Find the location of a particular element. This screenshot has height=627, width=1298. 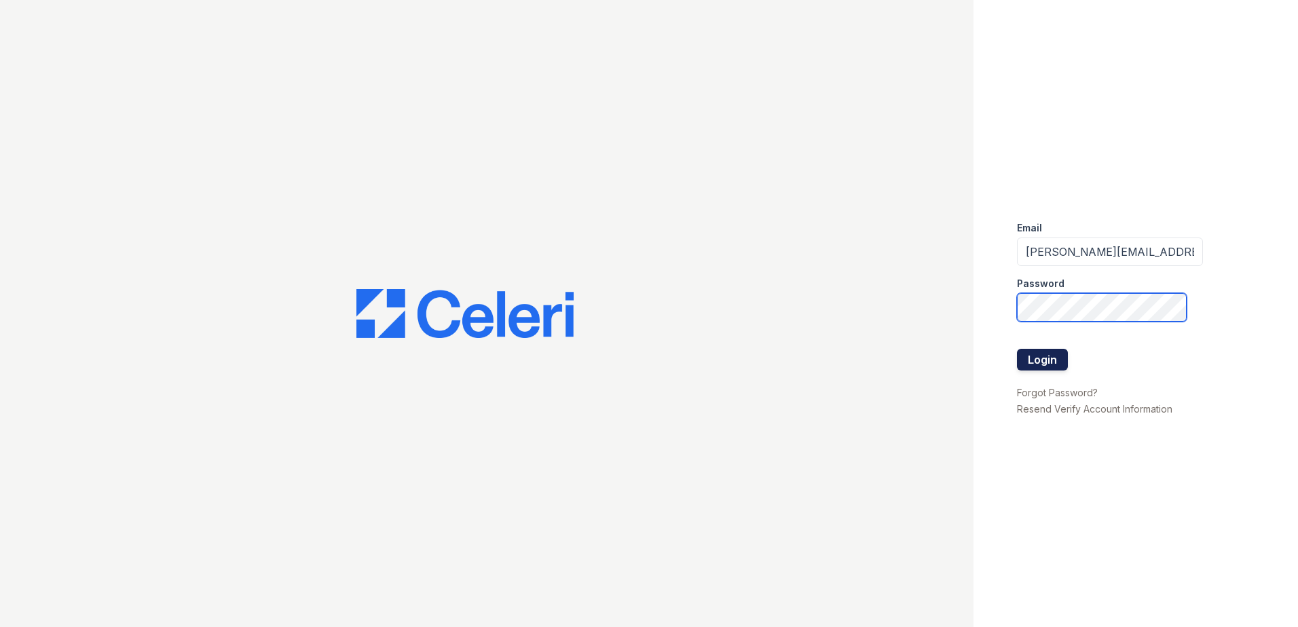

a: Forgot Password? is located at coordinates (1057, 393).